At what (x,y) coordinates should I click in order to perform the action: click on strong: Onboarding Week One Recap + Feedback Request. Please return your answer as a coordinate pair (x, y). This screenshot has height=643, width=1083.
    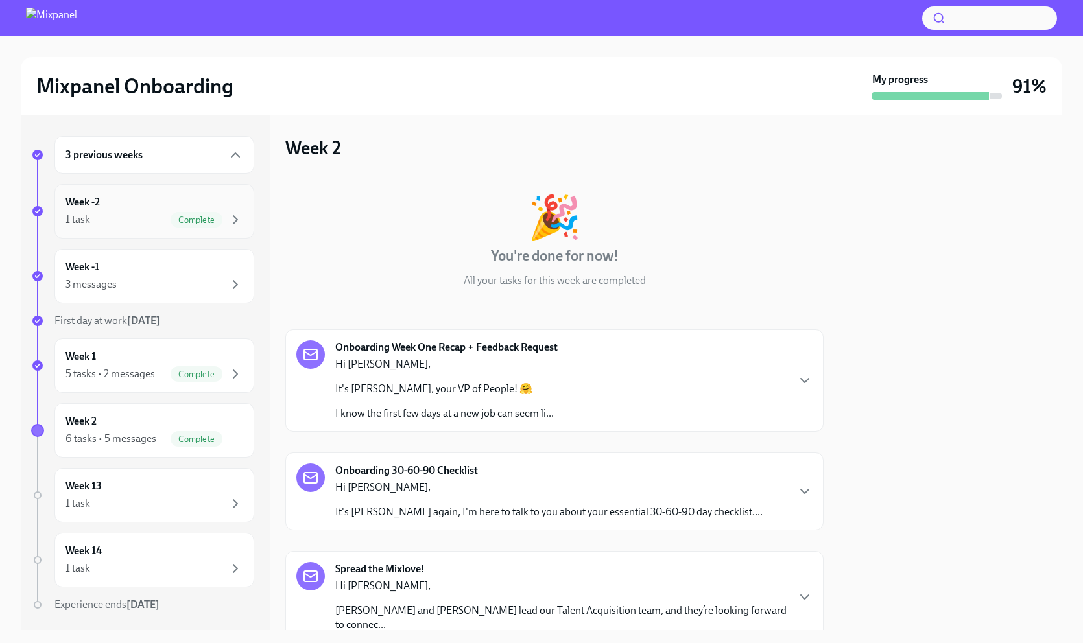
    Looking at the image, I should click on (446, 348).